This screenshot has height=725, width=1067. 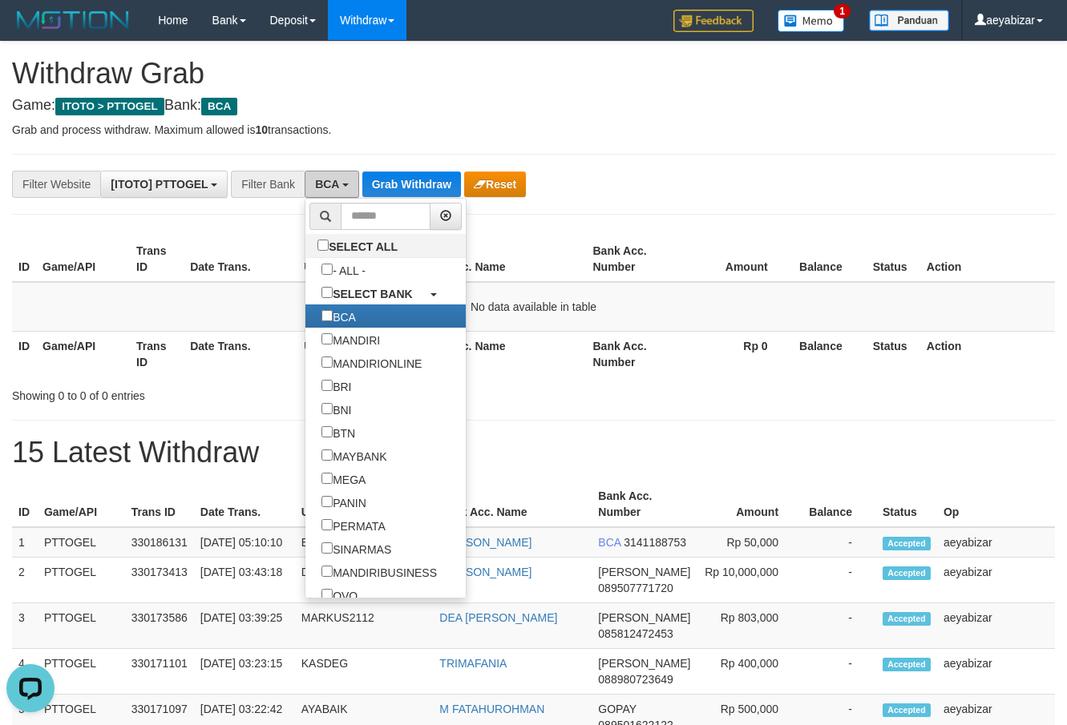 I want to click on td: Rp 10,000,000, so click(x=749, y=580).